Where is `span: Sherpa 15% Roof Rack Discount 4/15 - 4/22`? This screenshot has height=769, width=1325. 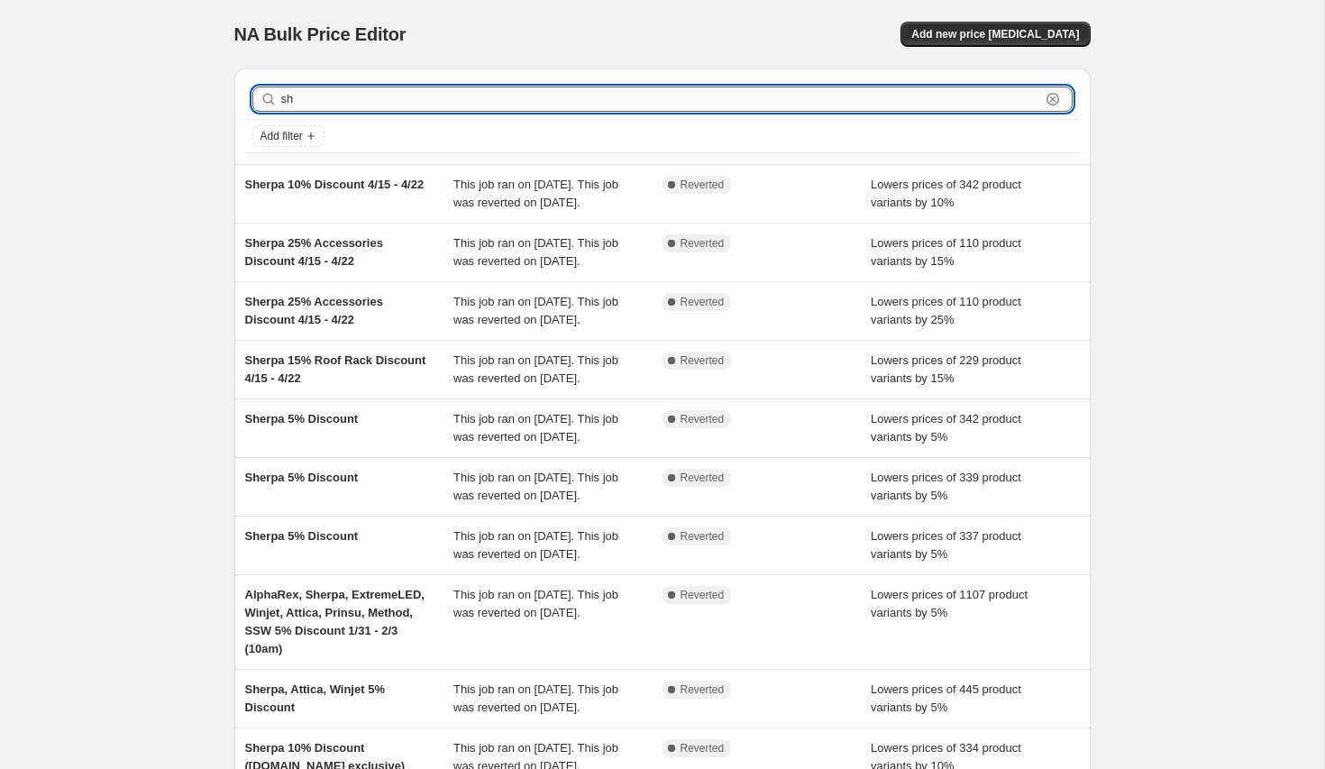
span: Sherpa 15% Roof Rack Discount 4/15 - 4/22 is located at coordinates (335, 369).